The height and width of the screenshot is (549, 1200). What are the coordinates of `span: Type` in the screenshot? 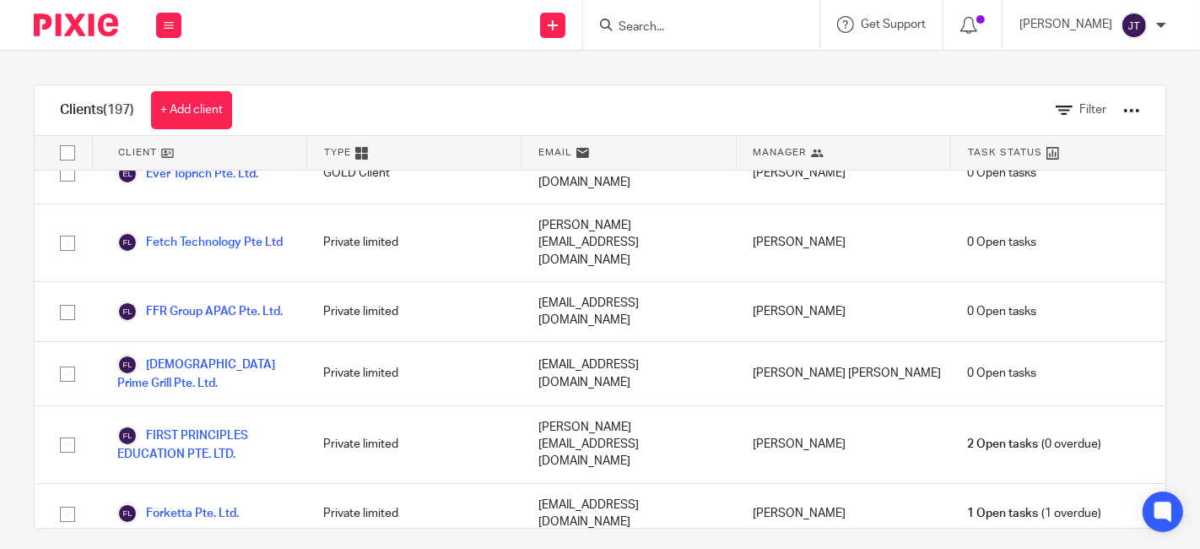 It's located at (338, 152).